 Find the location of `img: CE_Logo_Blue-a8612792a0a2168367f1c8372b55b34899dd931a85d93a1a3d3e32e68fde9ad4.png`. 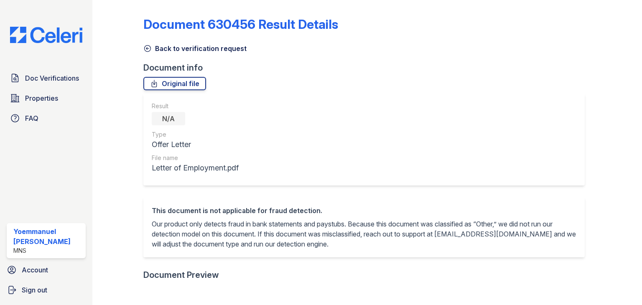

img: CE_Logo_Blue-a8612792a0a2168367f1c8372b55b34899dd931a85d93a1a3d3e32e68fde9ad4.png is located at coordinates (46, 35).